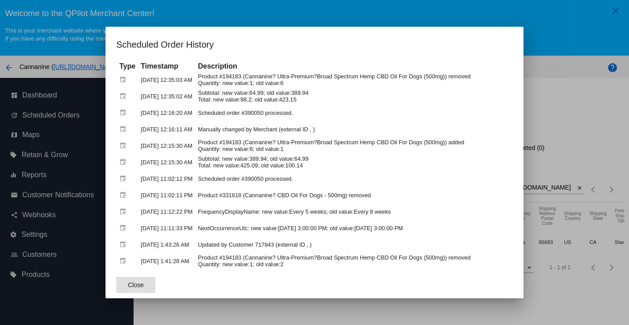  What do you see at coordinates (136, 285) in the screenshot?
I see `span: Close` at bounding box center [136, 285].